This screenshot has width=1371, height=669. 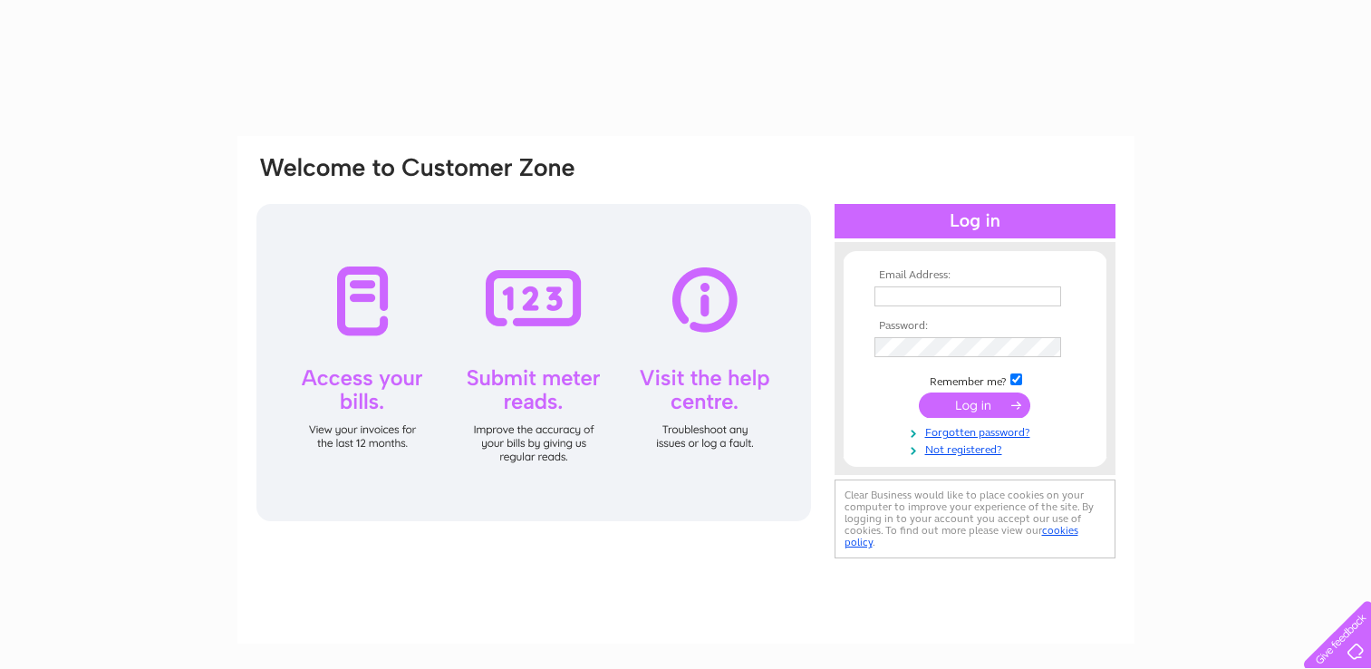 I want to click on input: Submit, so click(x=974, y=405).